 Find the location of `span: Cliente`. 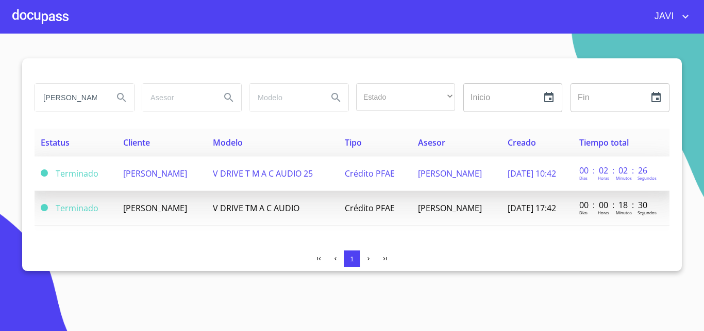

span: Cliente is located at coordinates (137, 142).